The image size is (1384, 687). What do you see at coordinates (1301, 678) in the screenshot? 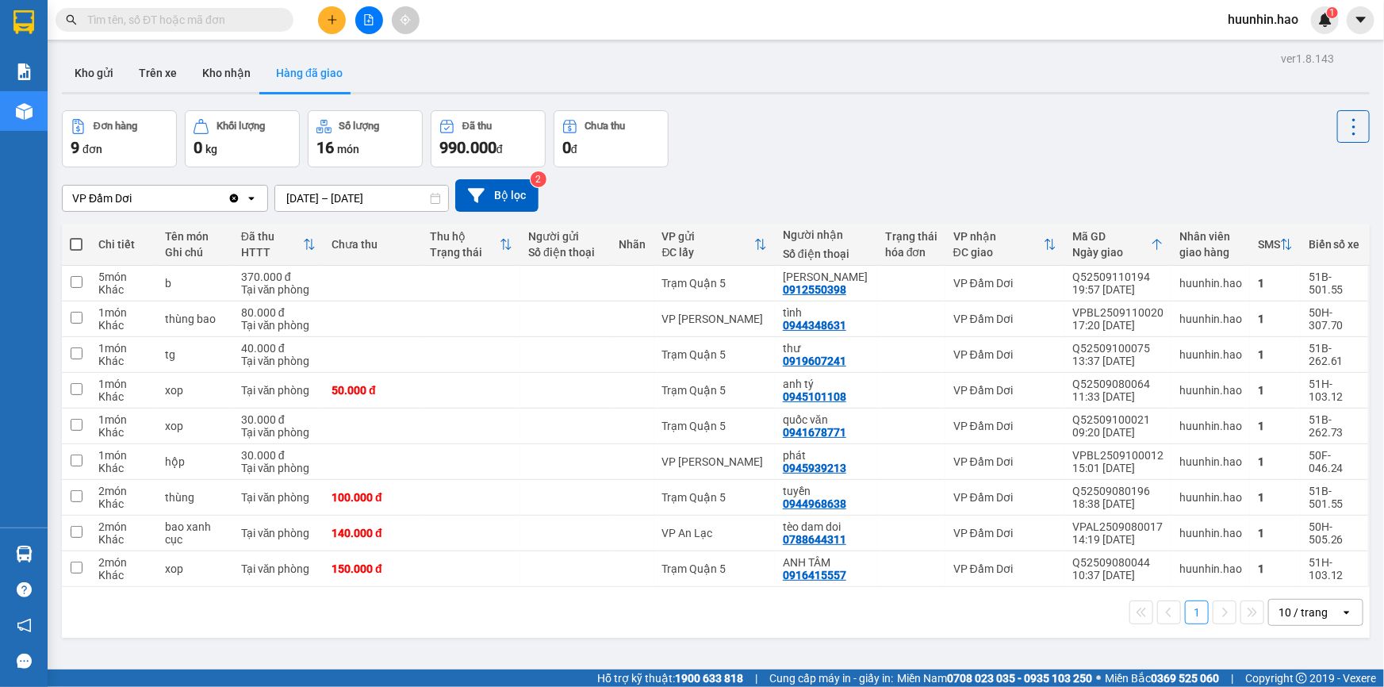
I see `span: copyright` at bounding box center [1301, 678].